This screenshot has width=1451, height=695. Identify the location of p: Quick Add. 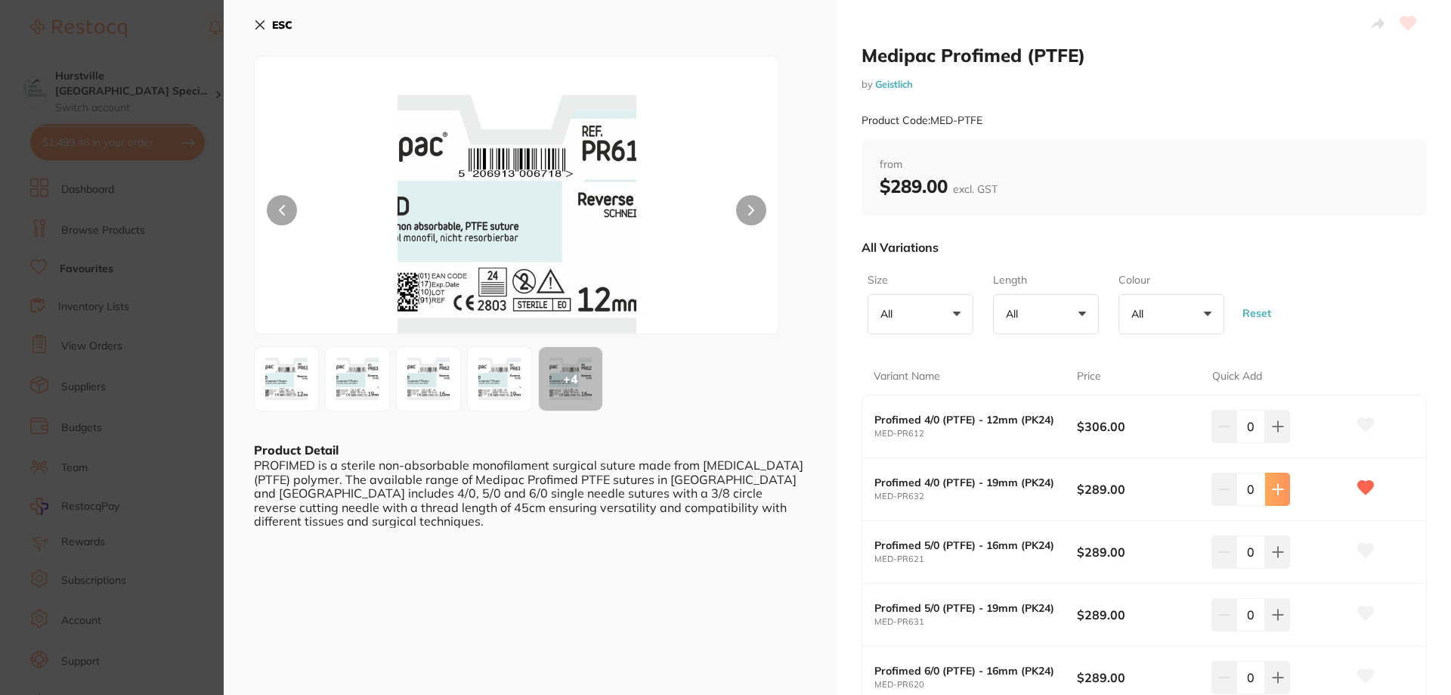
(1237, 376).